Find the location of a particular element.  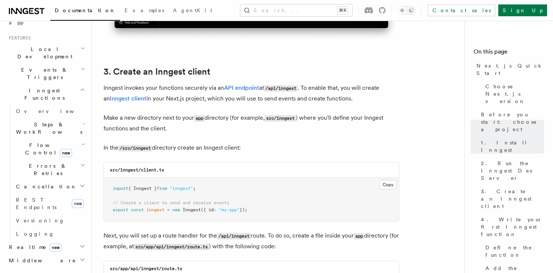

span: Middleware is located at coordinates (41, 261).